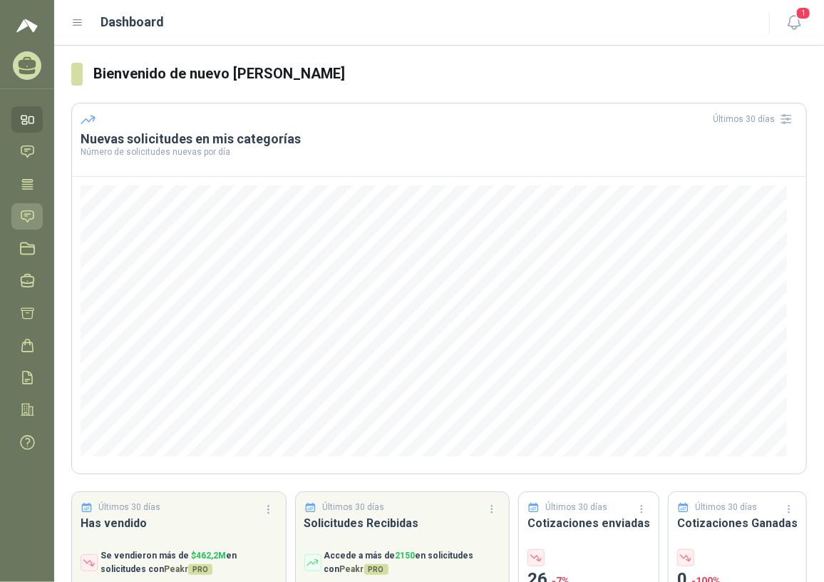 This screenshot has width=824, height=582. I want to click on h3: Nuevas solicitudes en mis categorías, so click(439, 139).